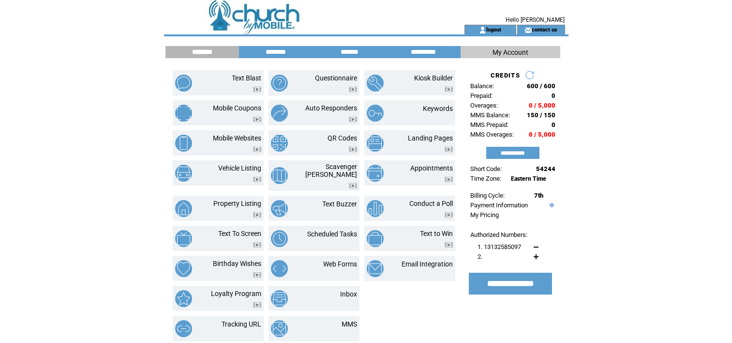  What do you see at coordinates (239, 168) in the screenshot?
I see `a: Vehicle Listing` at bounding box center [239, 168].